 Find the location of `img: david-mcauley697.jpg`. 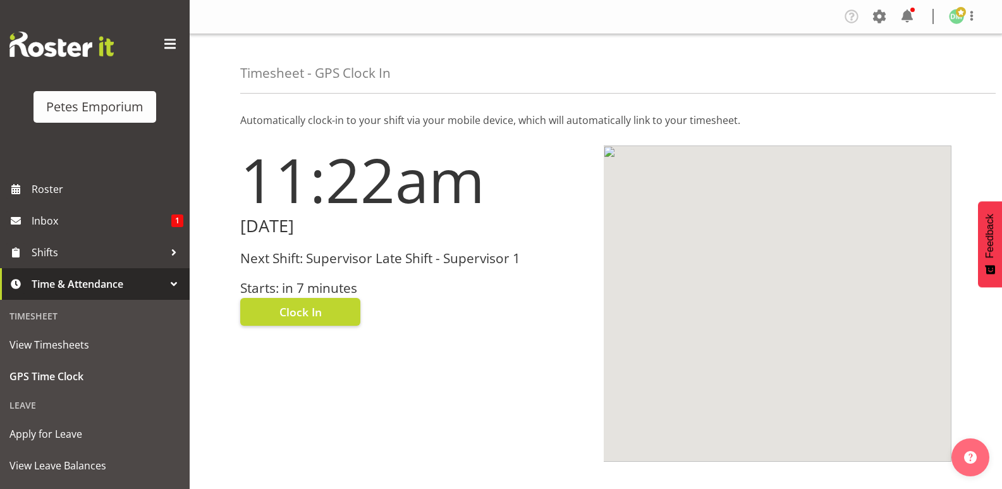

img: david-mcauley697.jpg is located at coordinates (957, 16).